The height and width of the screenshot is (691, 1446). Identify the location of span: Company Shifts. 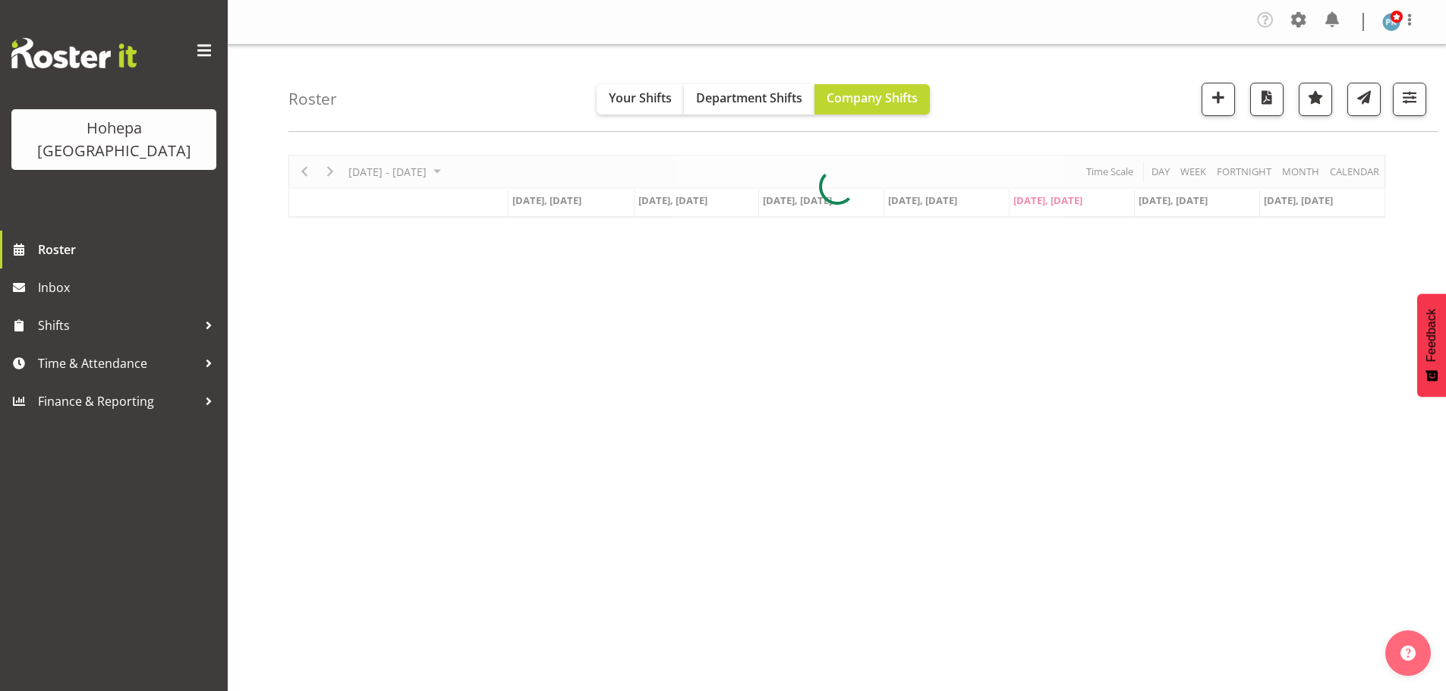
(872, 98).